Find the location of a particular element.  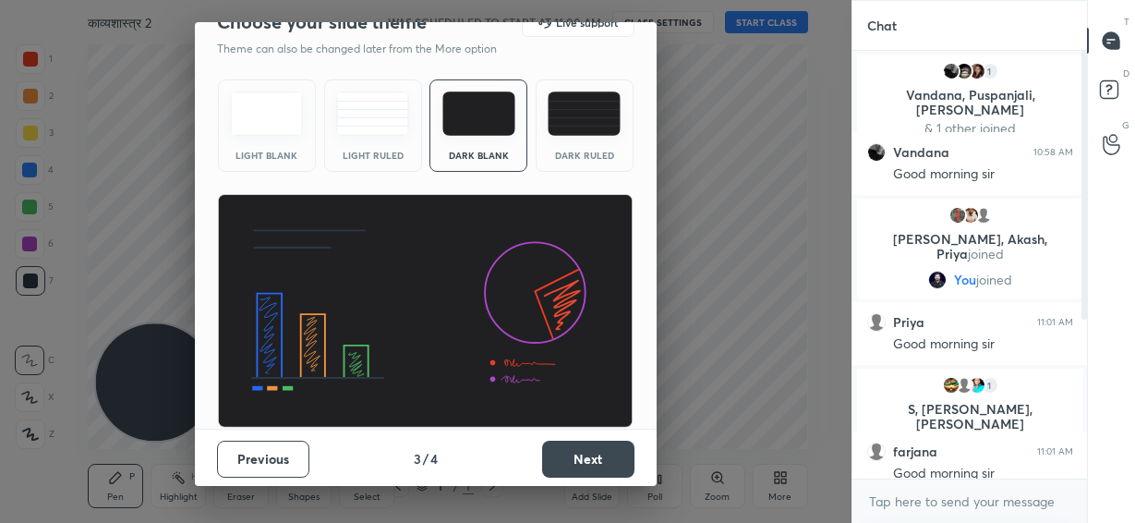

p: D is located at coordinates (1126, 73).